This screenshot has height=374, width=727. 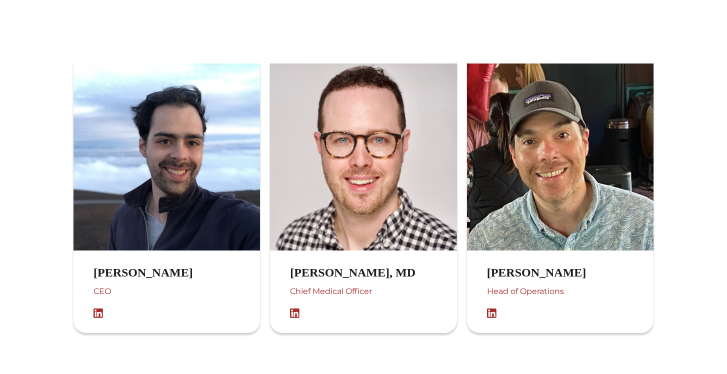 What do you see at coordinates (363, 297) in the screenshot?
I see `div: Chief Medical Officer` at bounding box center [363, 297].